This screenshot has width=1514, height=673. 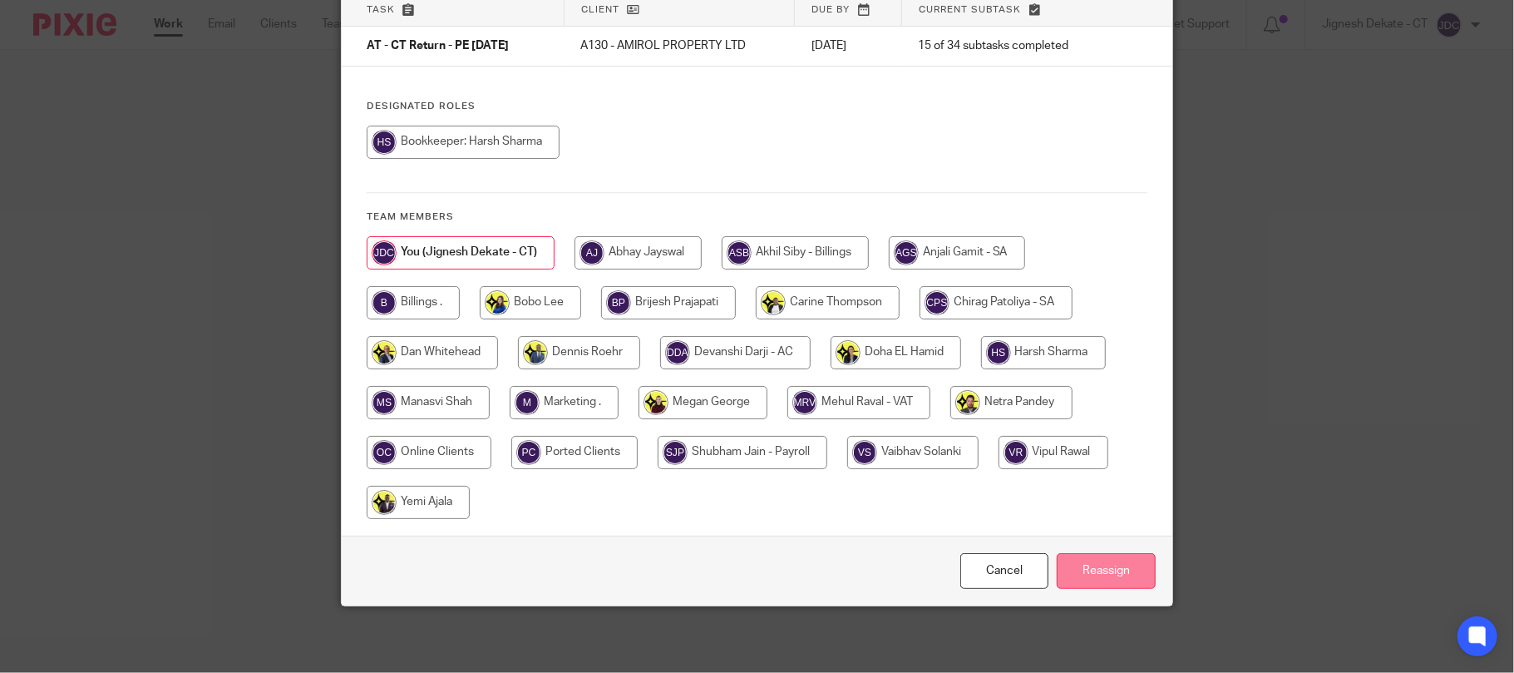 What do you see at coordinates (758, 106) in the screenshot?
I see `h4: Designated Roles` at bounding box center [758, 106].